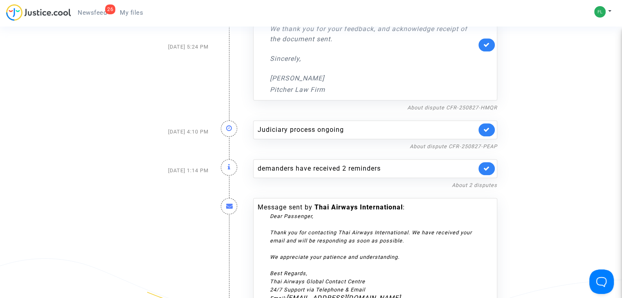 This screenshot has height=298, width=622. Describe the element at coordinates (474, 185) in the screenshot. I see `a: About 2 disputes` at that location.